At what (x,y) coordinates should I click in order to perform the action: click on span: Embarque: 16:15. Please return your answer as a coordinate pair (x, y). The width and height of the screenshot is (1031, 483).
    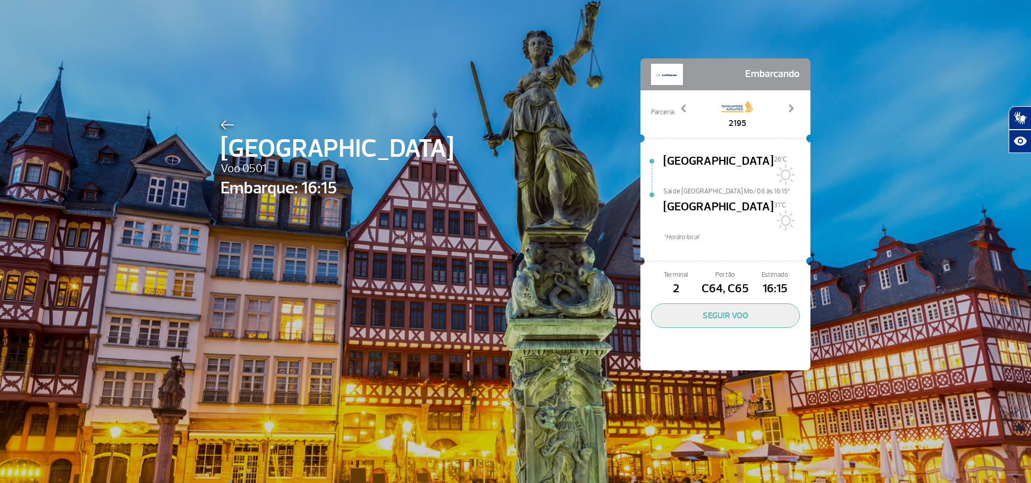
    Looking at the image, I should click on (337, 188).